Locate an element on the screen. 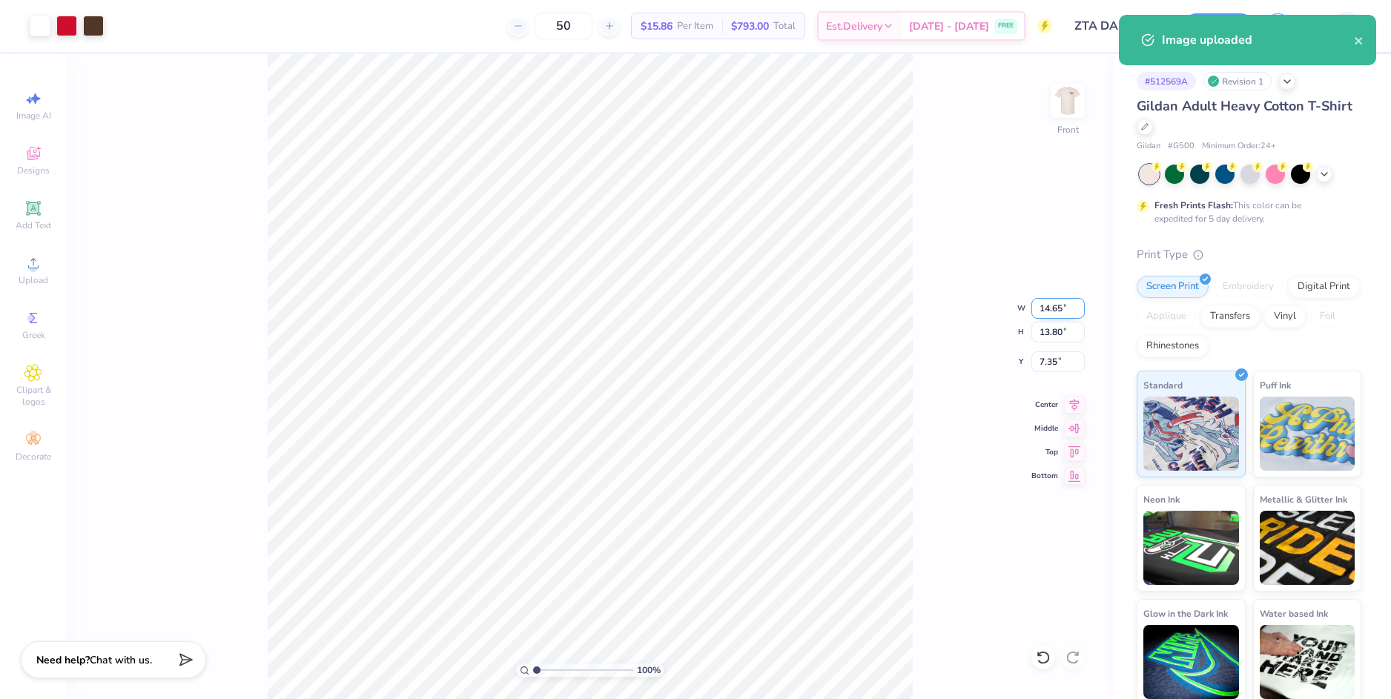 The image size is (1391, 699). div: Foil is located at coordinates (1327, 317).